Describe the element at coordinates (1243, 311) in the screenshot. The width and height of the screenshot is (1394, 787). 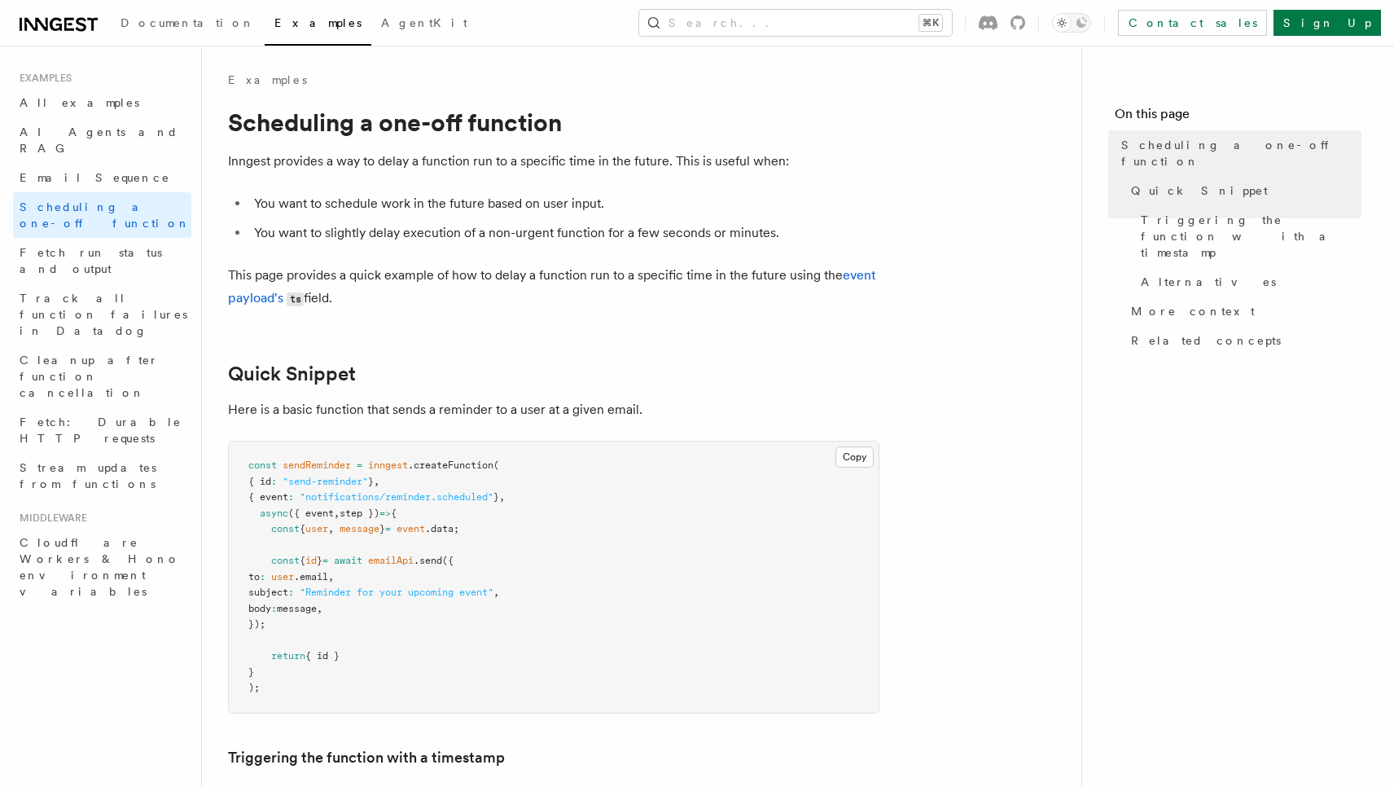
I see `a: More context` at that location.